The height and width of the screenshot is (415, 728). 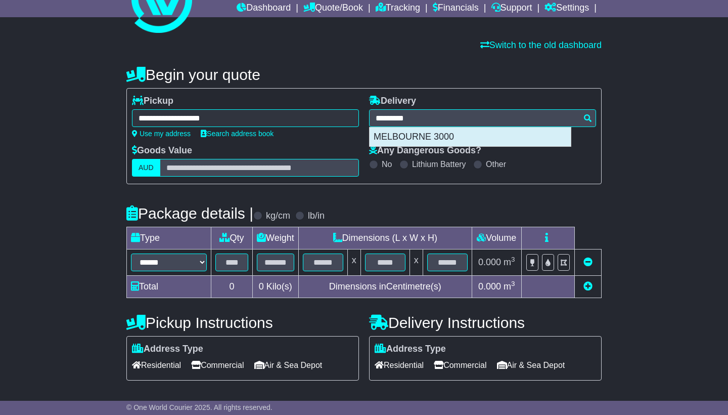 I want to click on label: lb/in, so click(x=316, y=216).